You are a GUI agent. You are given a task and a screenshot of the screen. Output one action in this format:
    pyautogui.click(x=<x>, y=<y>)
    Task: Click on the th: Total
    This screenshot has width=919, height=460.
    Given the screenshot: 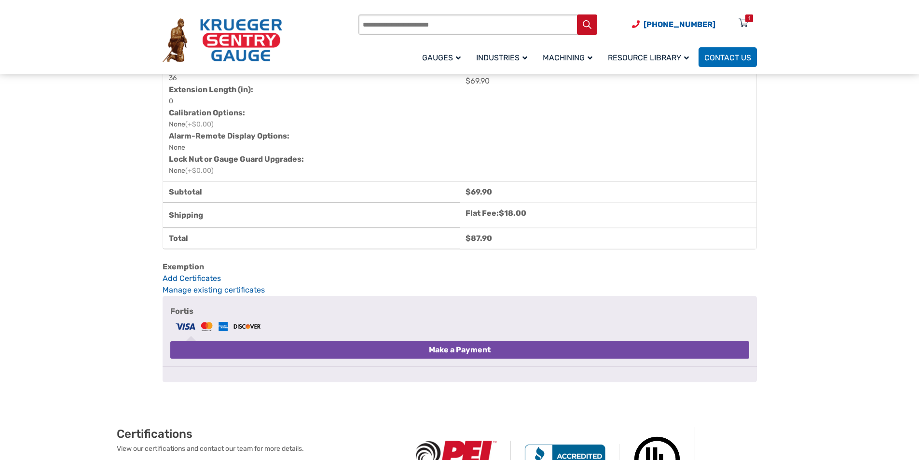 What is the action you would take?
    pyautogui.click(x=311, y=238)
    